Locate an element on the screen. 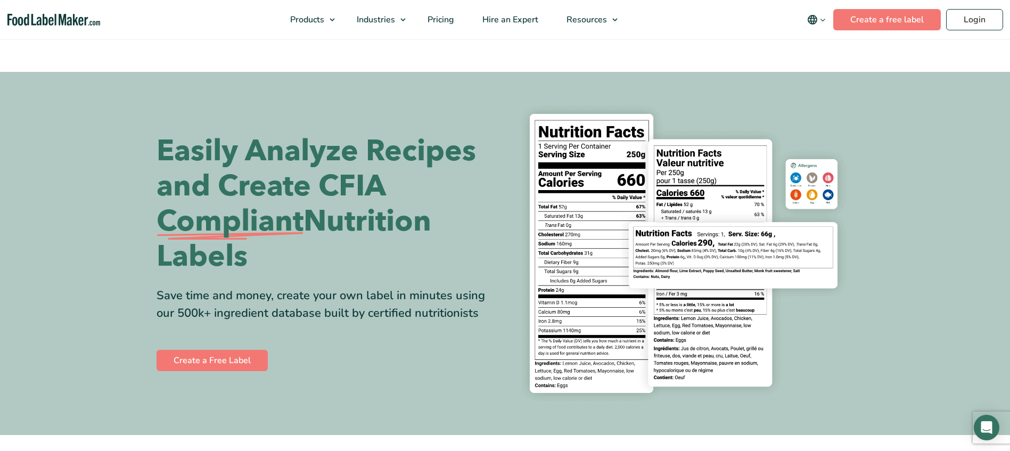 This screenshot has height=451, width=1010. span: Resources is located at coordinates (585, 20).